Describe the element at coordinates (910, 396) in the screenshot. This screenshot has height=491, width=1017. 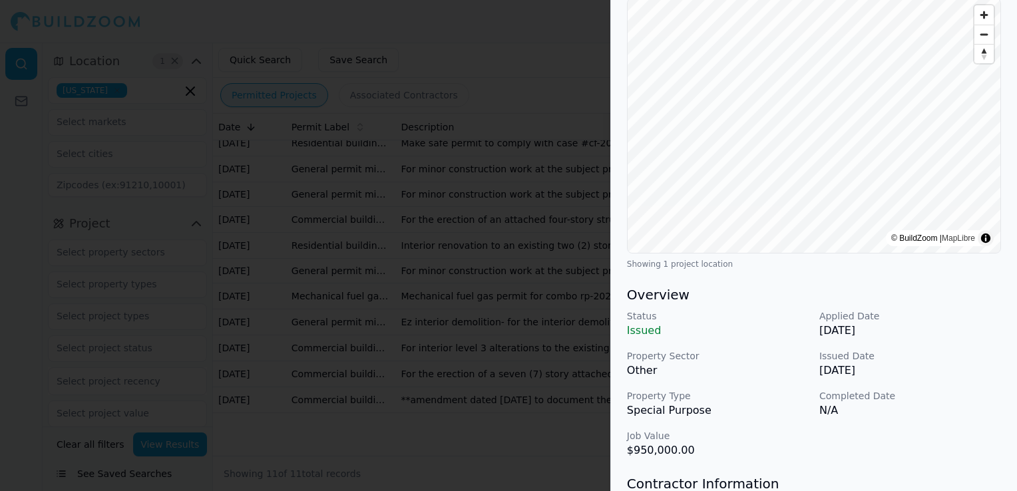
I see `p: Completed Date` at that location.